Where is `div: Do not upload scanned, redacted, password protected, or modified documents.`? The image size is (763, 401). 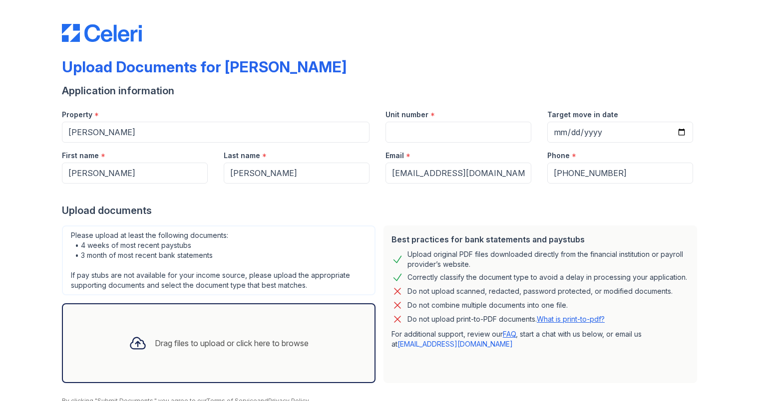
div: Do not upload scanned, redacted, password protected, or modified documents. is located at coordinates (540, 291).